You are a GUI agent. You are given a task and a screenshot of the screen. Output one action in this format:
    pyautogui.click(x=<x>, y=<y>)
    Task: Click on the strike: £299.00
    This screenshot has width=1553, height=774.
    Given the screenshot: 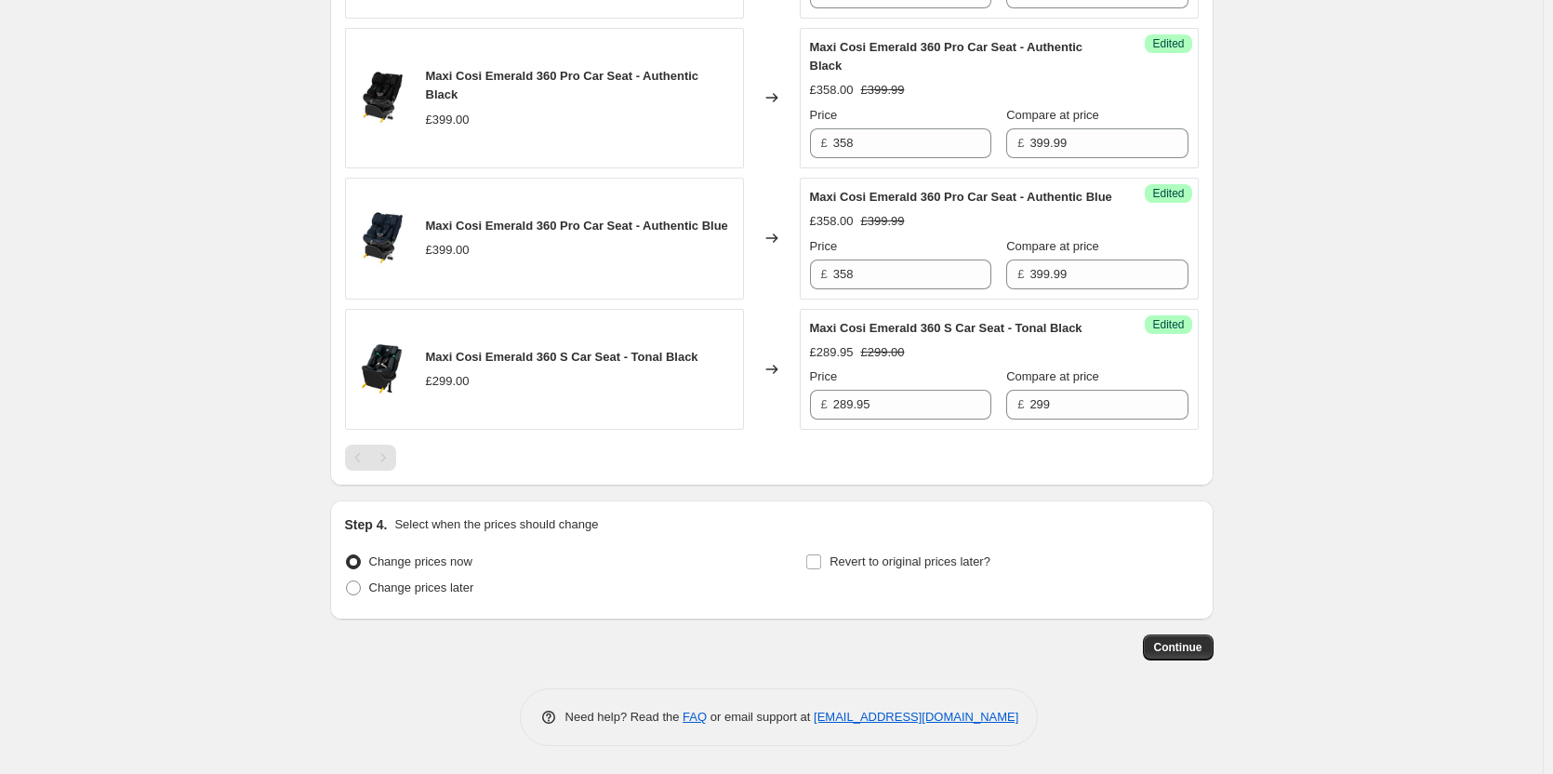 What is the action you would take?
    pyautogui.click(x=882, y=352)
    